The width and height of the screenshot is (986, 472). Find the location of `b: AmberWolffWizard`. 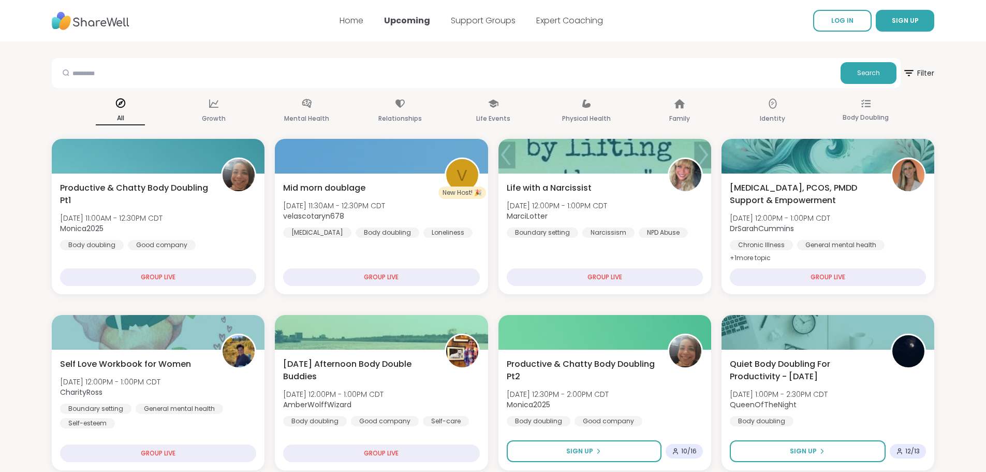

b: AmberWolffWizard is located at coordinates (317, 404).